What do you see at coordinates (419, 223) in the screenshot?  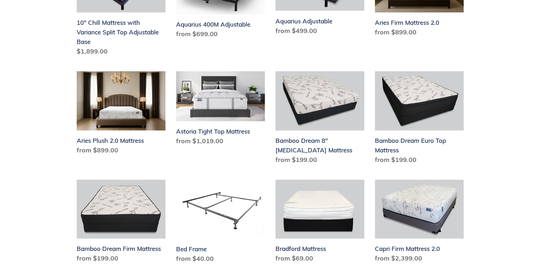 I see `a: Capri Firm Mattress 2.0` at bounding box center [419, 223].